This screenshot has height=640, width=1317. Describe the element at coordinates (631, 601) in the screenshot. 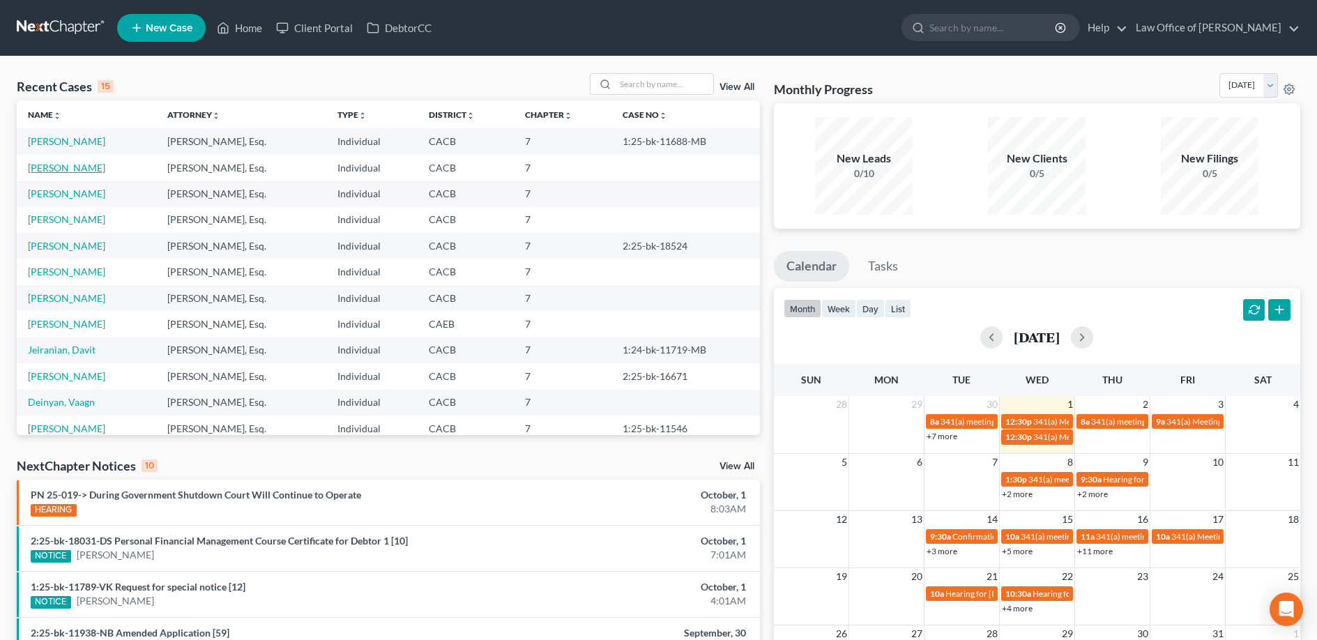

I see `div: 4:01AM` at that location.